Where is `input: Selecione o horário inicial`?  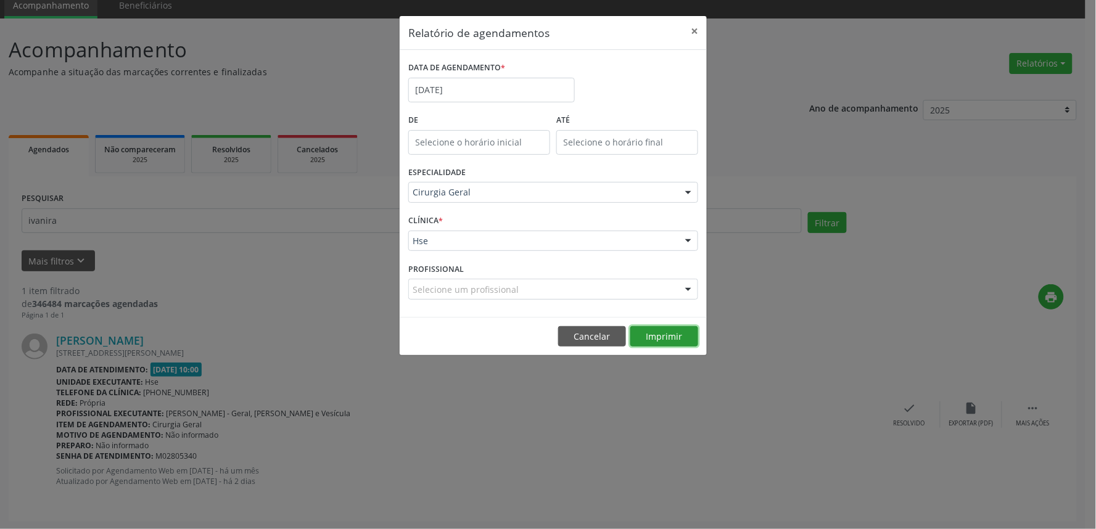 input: Selecione o horário inicial is located at coordinates (479, 142).